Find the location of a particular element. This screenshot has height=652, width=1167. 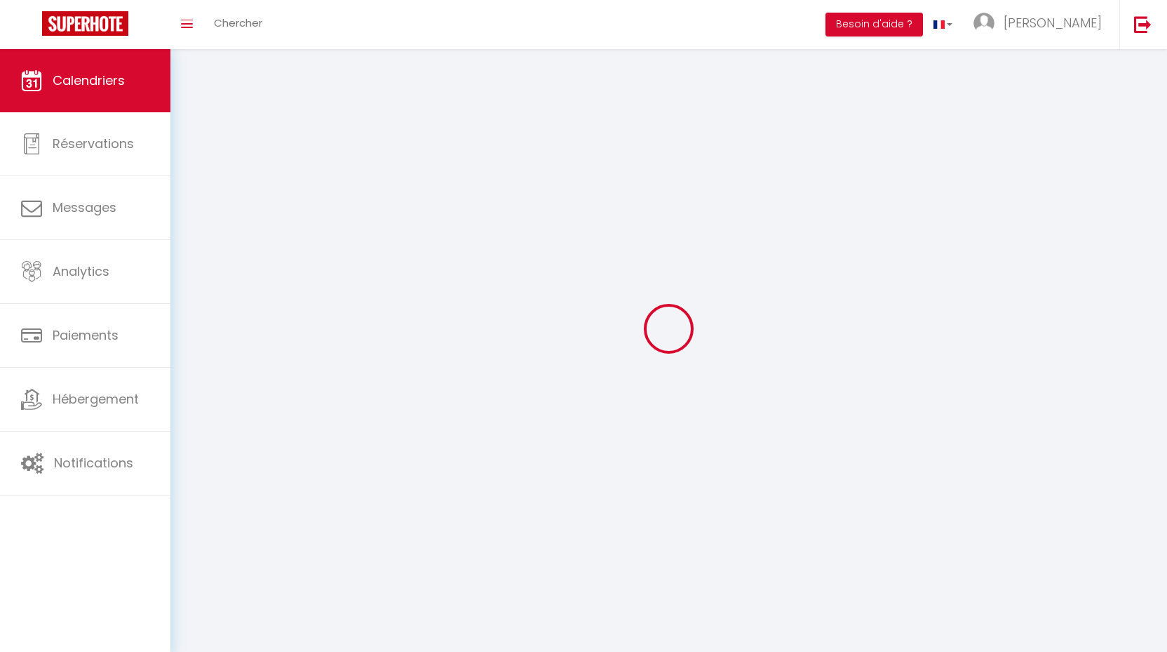

span: Analytics is located at coordinates (81, 271).